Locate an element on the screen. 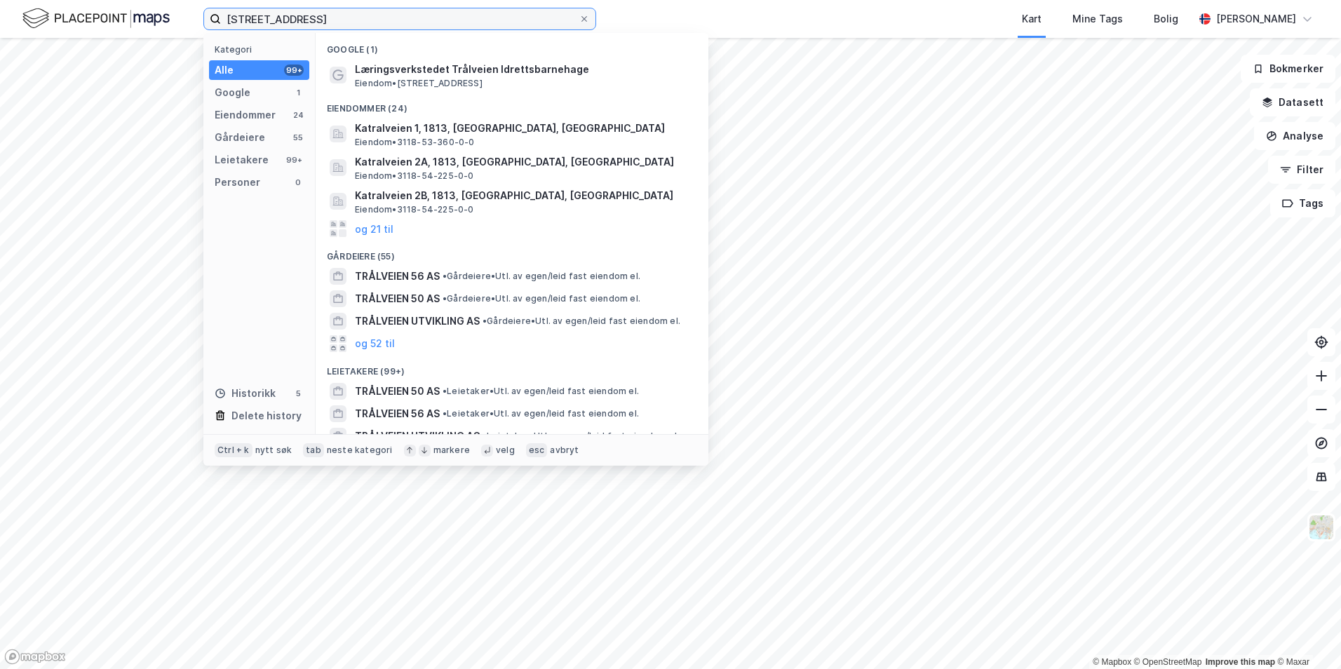  a: Mapbox is located at coordinates (1112, 662).